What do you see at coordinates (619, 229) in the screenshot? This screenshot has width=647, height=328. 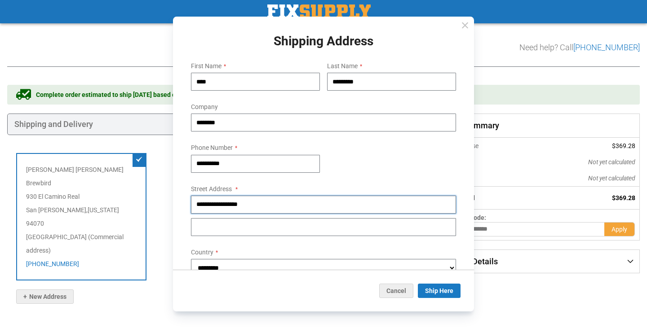 I see `button: Apply` at bounding box center [619, 229].